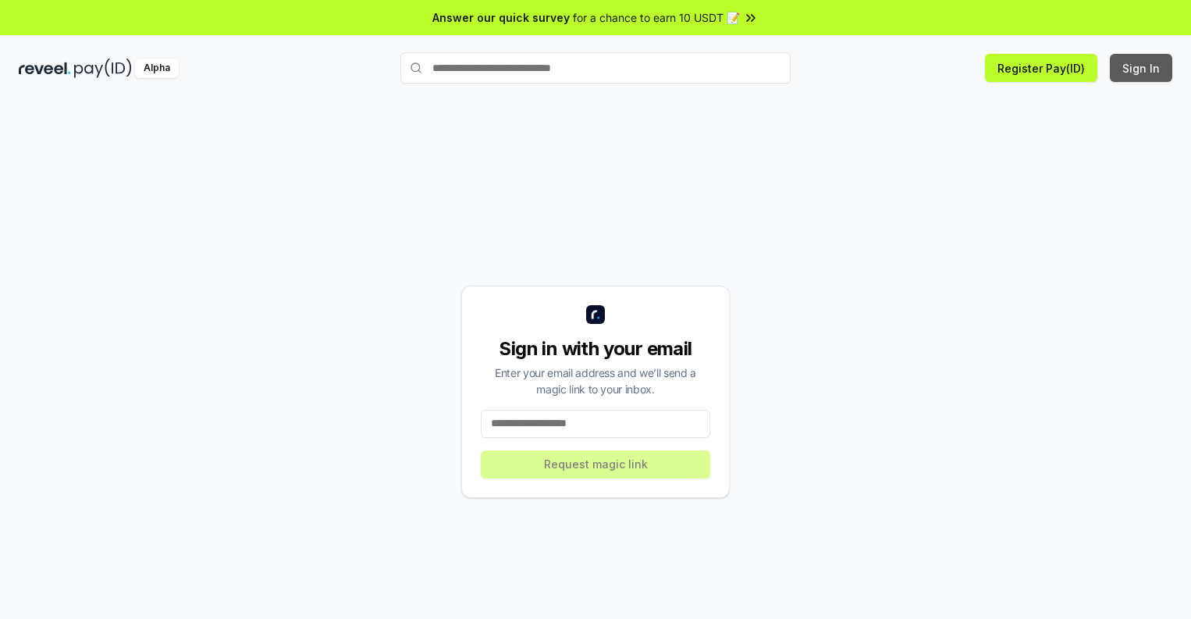 Image resolution: width=1191 pixels, height=619 pixels. Describe the element at coordinates (1141, 68) in the screenshot. I see `button: Sign In` at that location.